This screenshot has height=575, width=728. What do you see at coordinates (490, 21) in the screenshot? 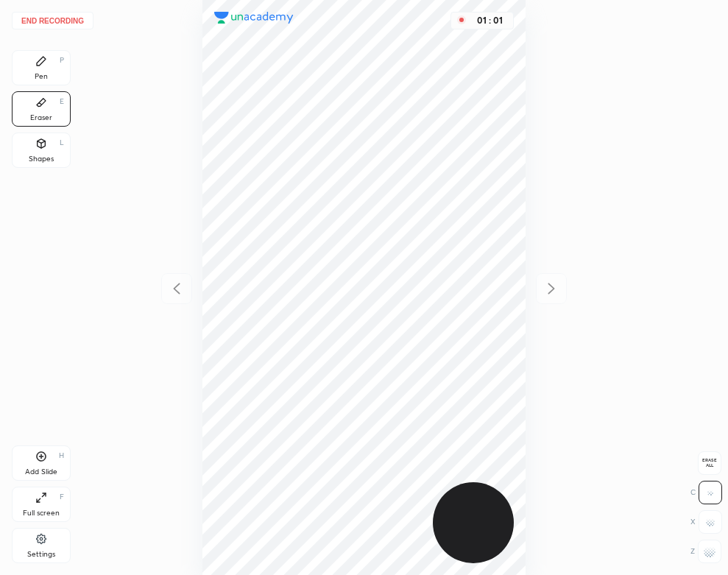
I see `div: 01 : 01` at bounding box center [490, 21].